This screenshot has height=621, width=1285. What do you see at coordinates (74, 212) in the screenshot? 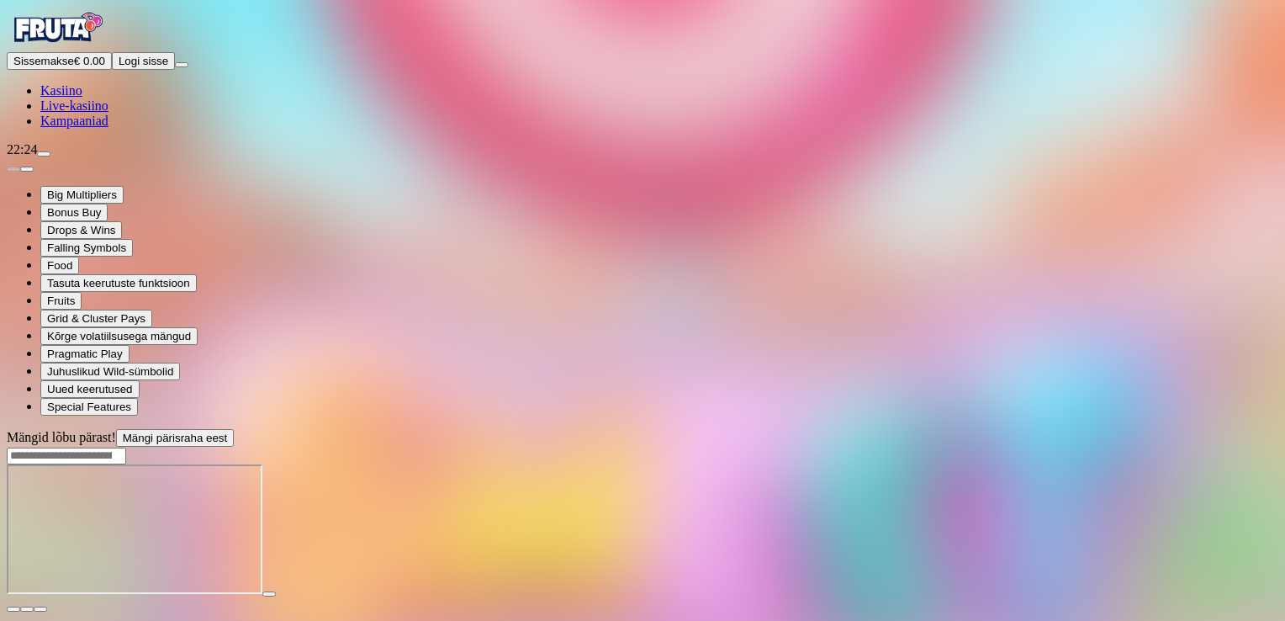
I see `span: Bonus Buy` at bounding box center [74, 212].